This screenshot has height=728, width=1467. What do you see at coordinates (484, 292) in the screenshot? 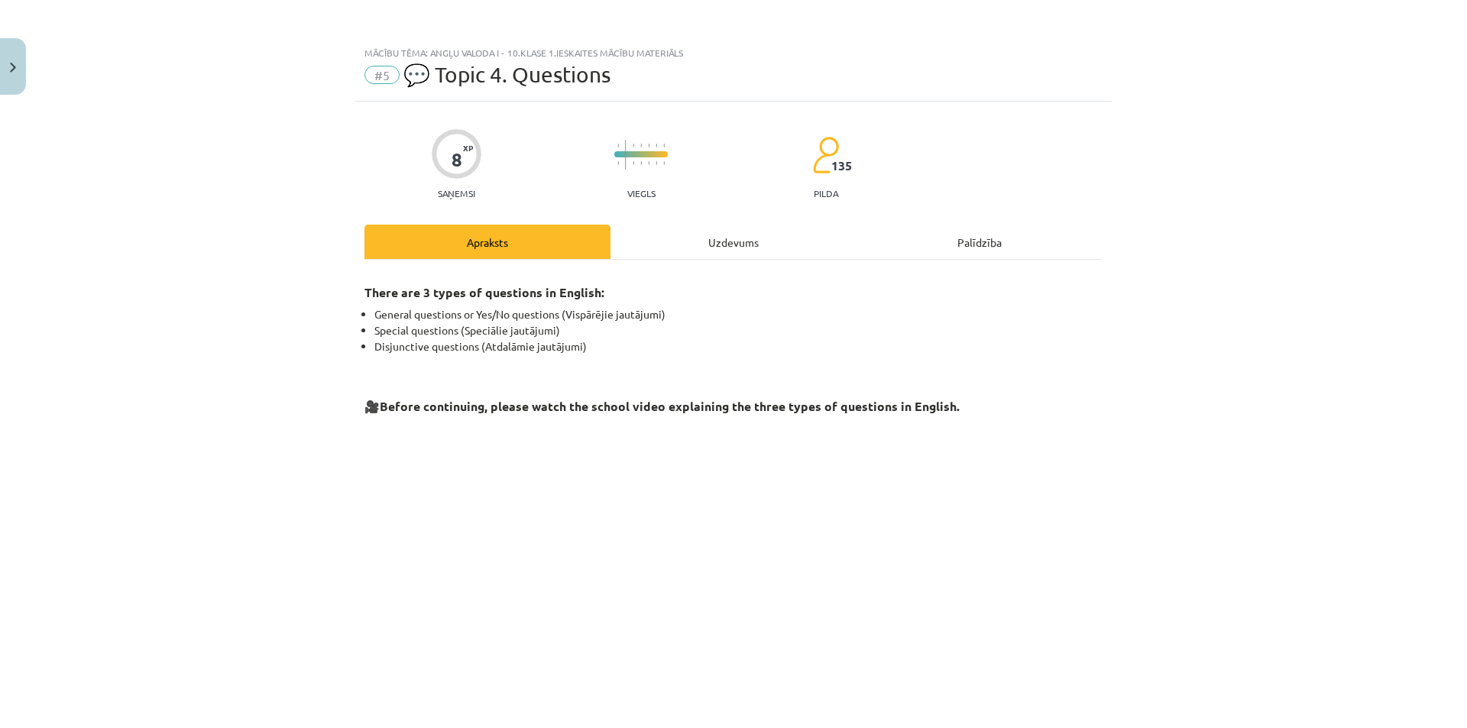
I see `strong: There are 3 types of questions in English:` at bounding box center [484, 292].